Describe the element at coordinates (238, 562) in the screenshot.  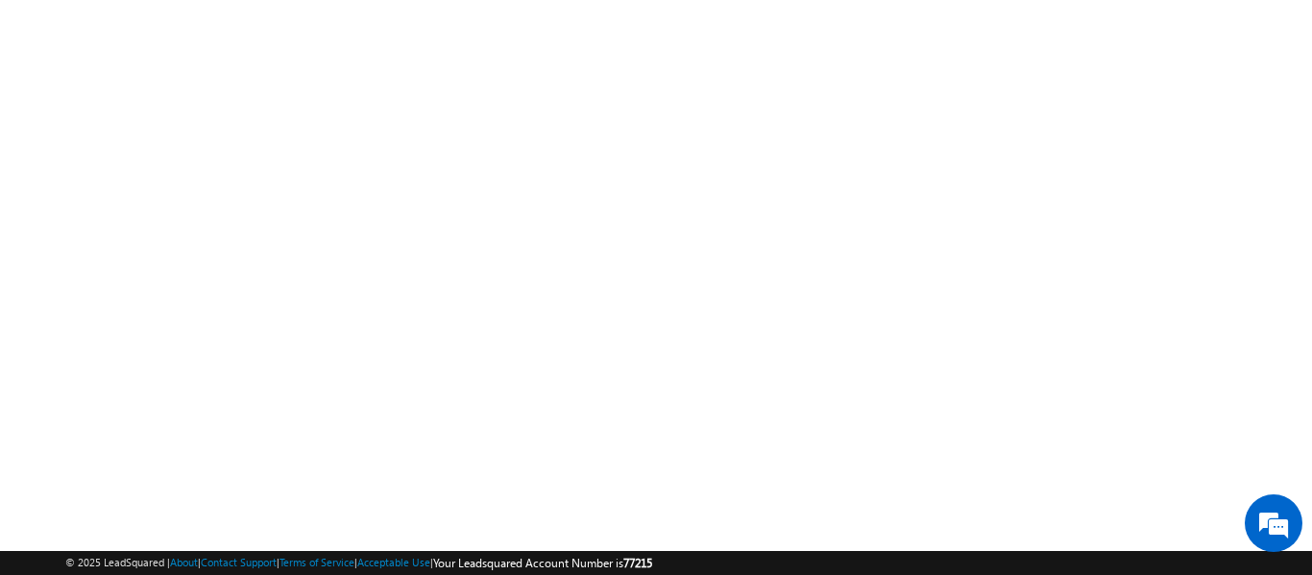
I see `a: Contact Support` at that location.